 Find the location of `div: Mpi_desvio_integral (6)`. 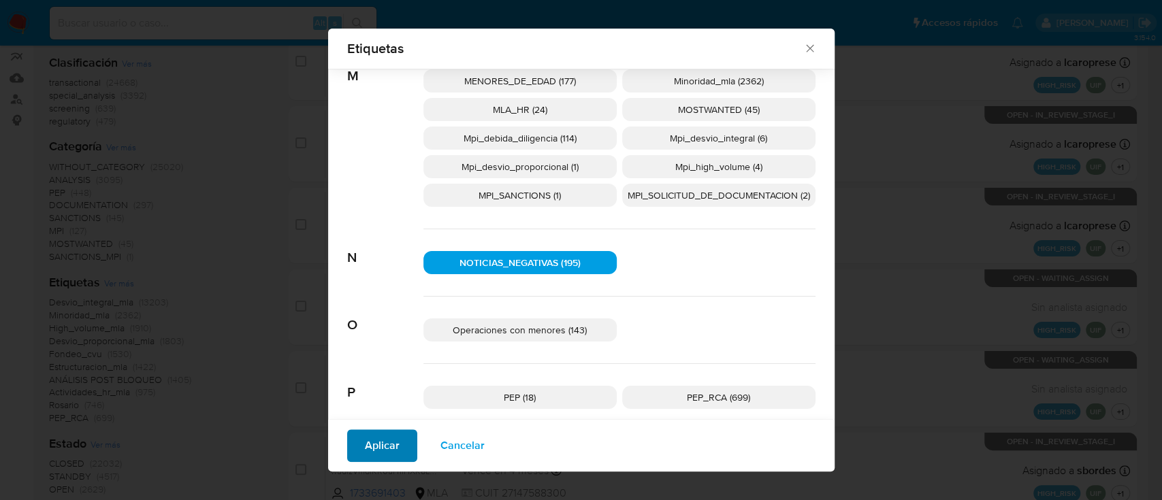

div: Mpi_desvio_integral (6) is located at coordinates (719, 138).